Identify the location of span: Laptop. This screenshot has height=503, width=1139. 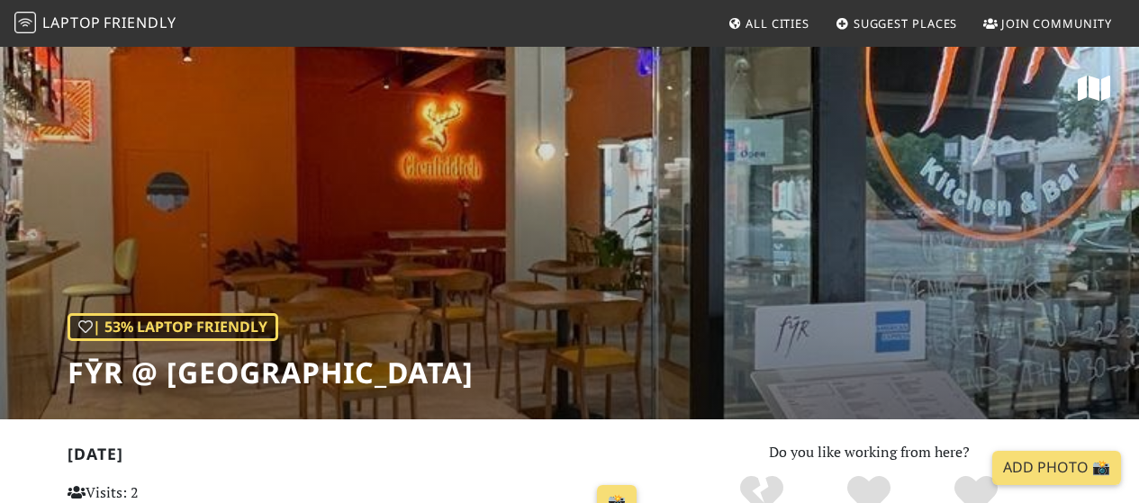
(71, 23).